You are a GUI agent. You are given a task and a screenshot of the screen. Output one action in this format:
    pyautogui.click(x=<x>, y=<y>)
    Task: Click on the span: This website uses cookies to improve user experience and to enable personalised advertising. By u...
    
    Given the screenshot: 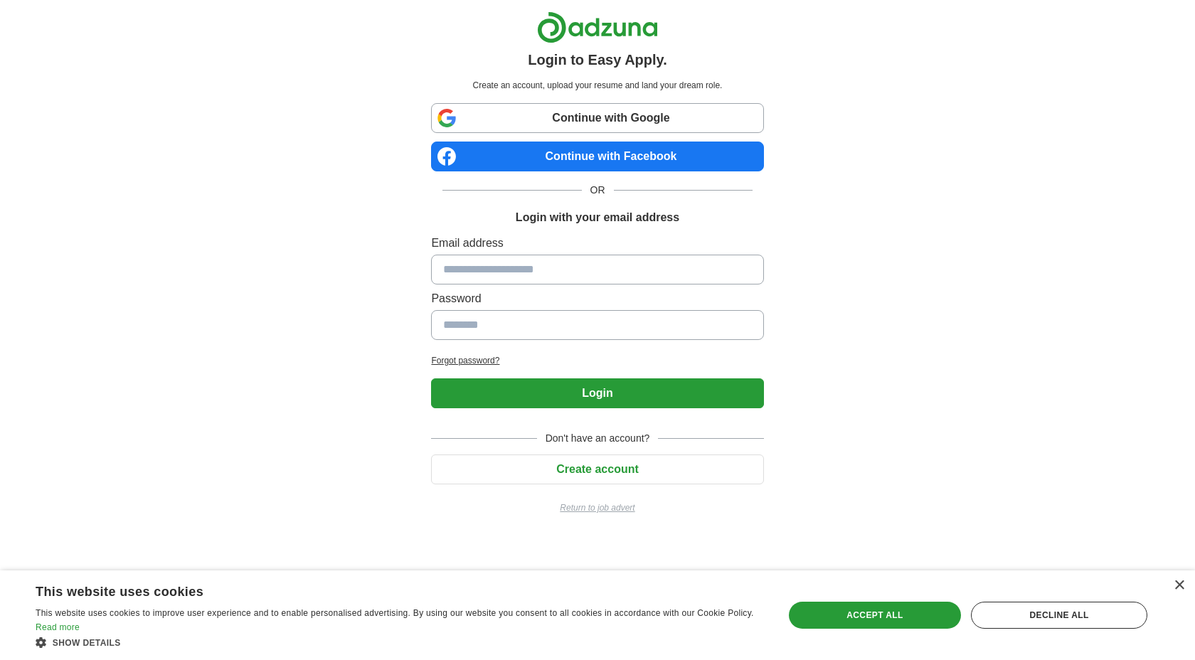 What is the action you would take?
    pyautogui.click(x=395, y=613)
    